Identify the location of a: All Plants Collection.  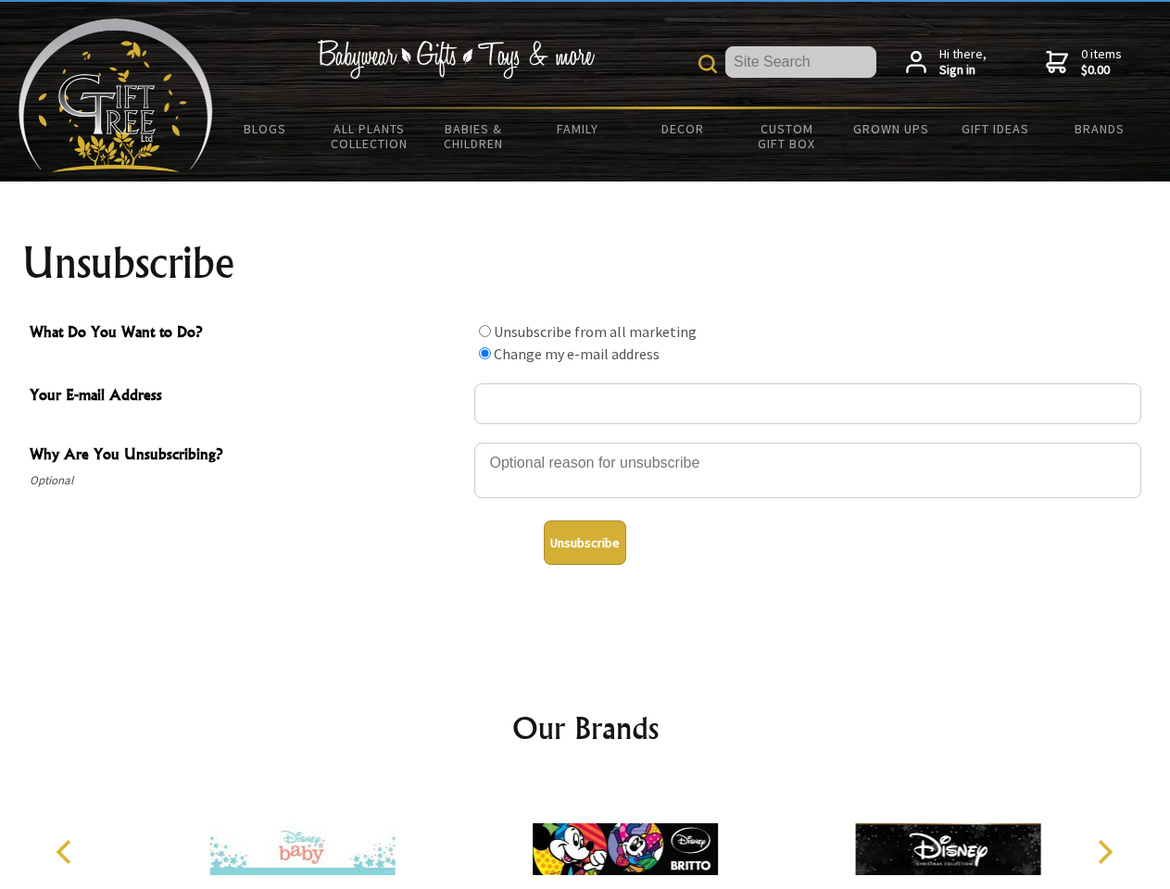
(370, 136).